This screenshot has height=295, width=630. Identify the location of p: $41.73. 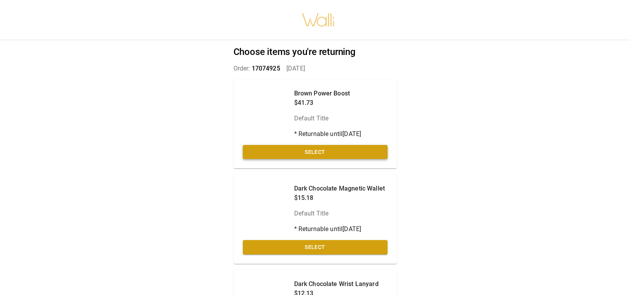
(328, 103).